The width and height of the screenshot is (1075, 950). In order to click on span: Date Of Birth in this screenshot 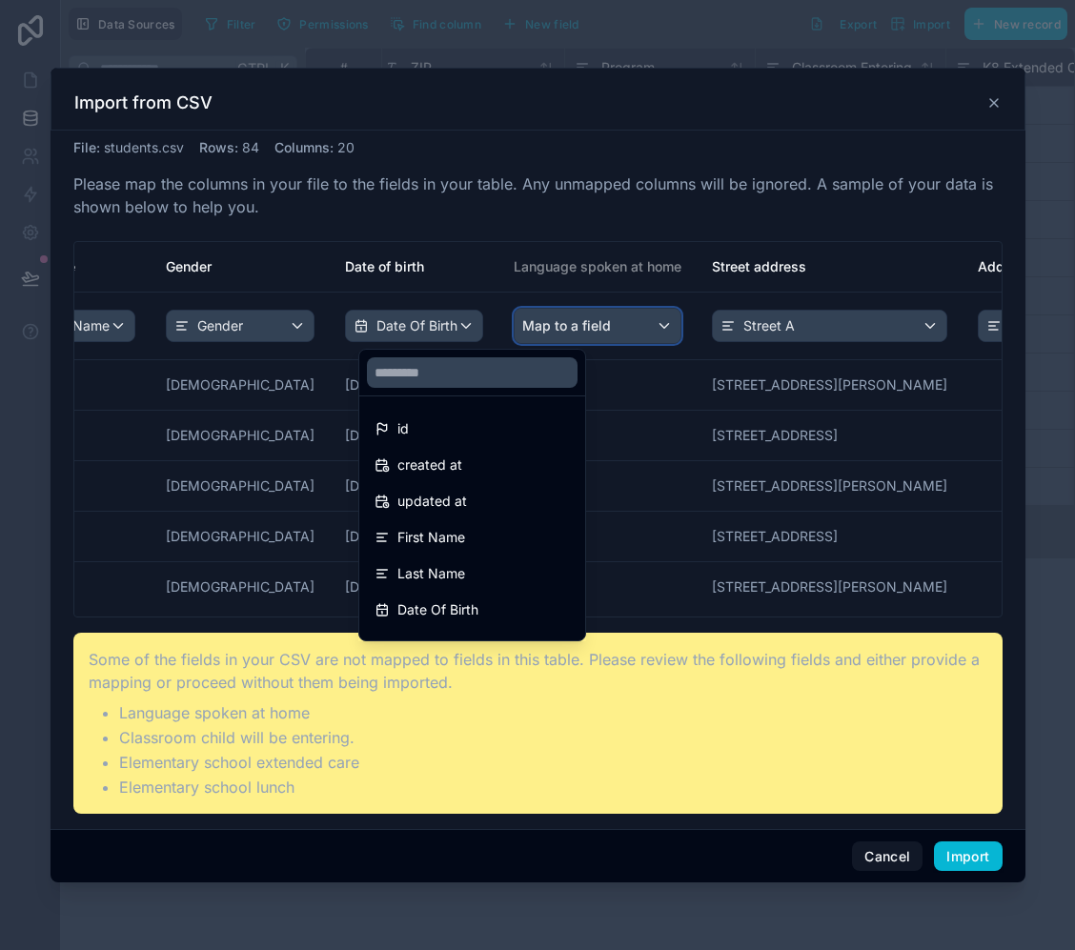, I will do `click(438, 610)`.